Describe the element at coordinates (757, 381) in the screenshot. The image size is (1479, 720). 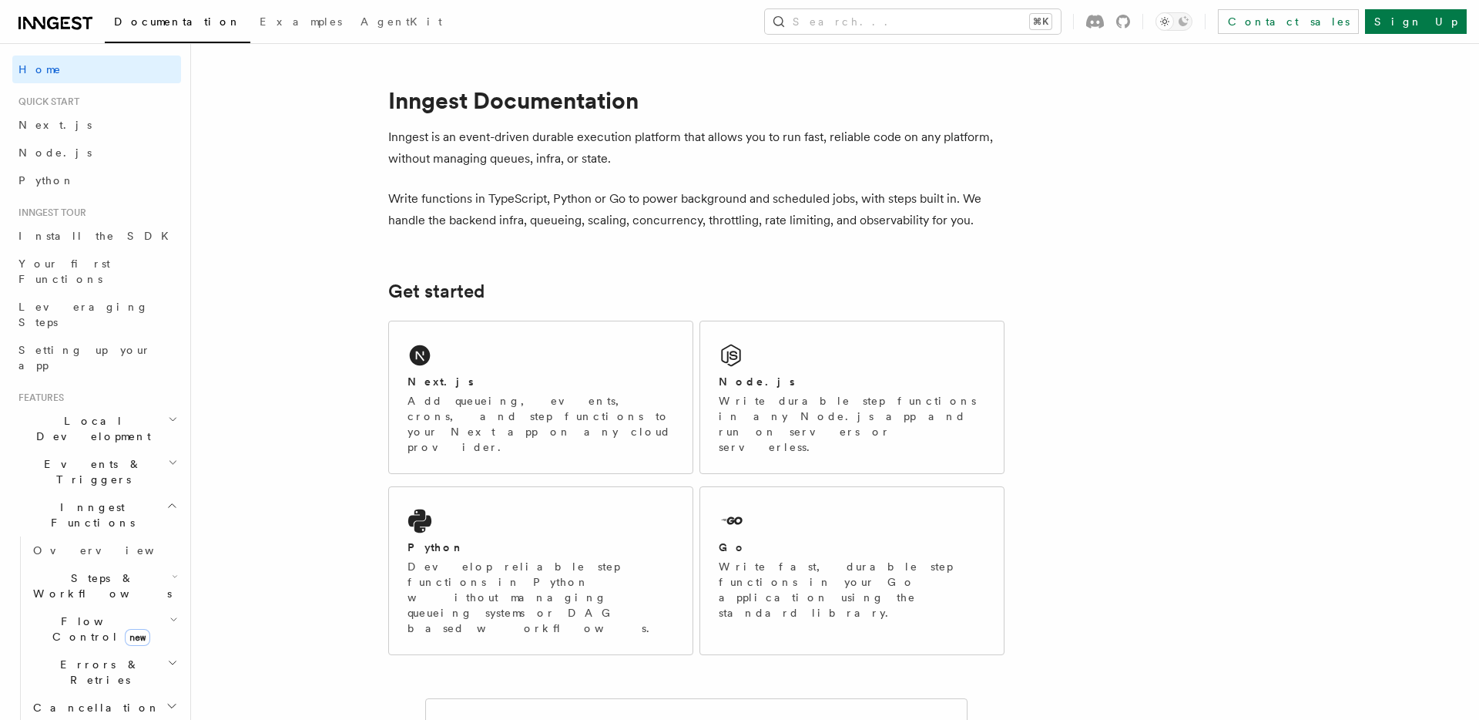
I see `h2: Node.js` at that location.